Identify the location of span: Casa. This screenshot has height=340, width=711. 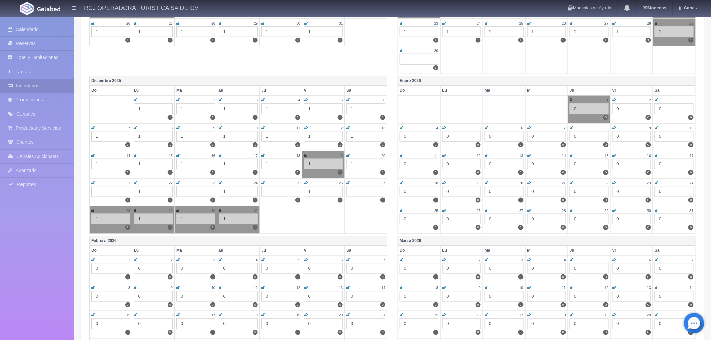
(688, 8).